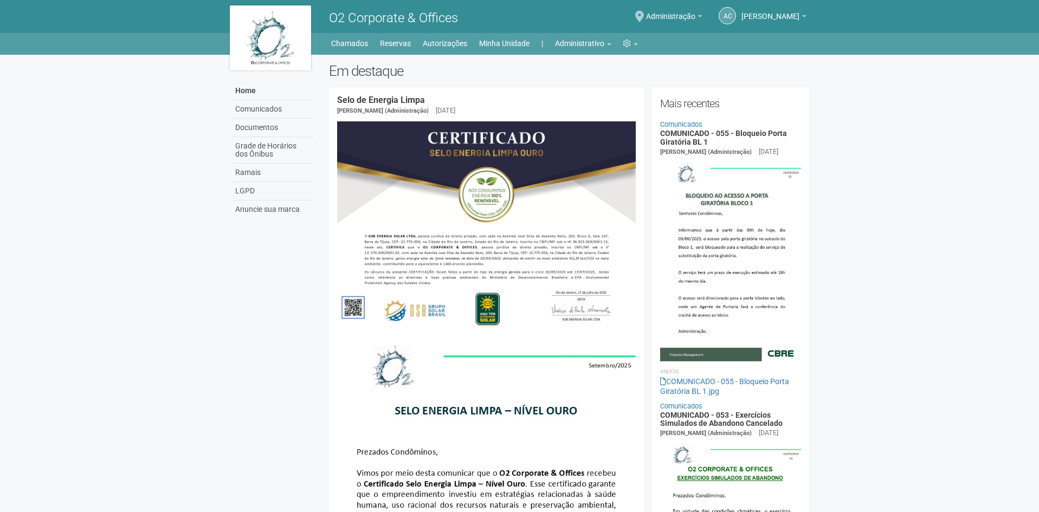 The image size is (1039, 512). Describe the element at coordinates (674, 18) in the screenshot. I see `a: Administração` at that location.